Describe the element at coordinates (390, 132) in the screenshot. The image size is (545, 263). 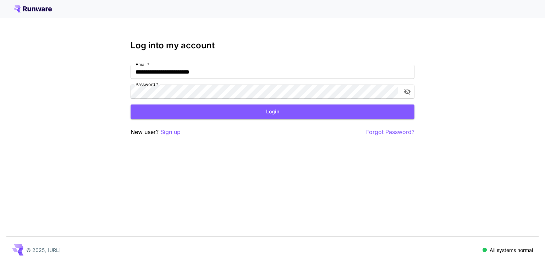
I see `p: Forgot Password?` at that location.